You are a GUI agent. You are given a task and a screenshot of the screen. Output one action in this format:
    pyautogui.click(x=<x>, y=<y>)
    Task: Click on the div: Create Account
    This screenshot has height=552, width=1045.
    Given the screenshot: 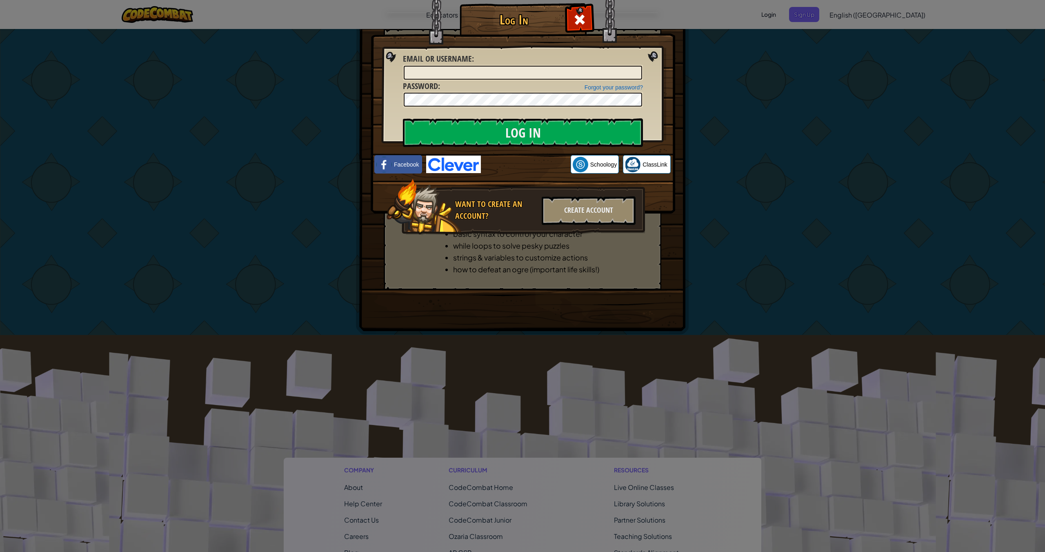 What is the action you would take?
    pyautogui.click(x=588, y=211)
    